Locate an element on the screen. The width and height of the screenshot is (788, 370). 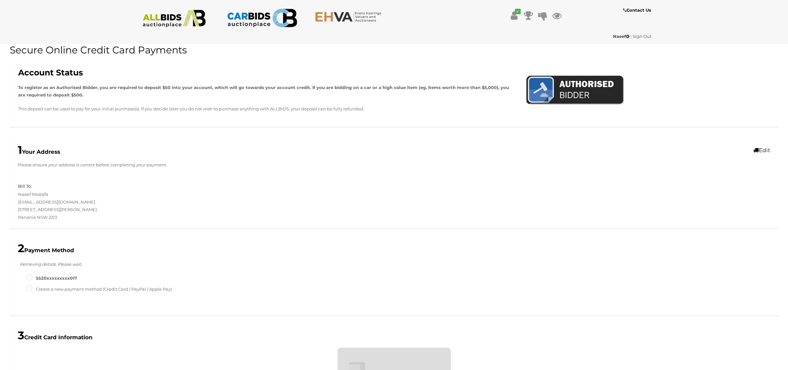
b: Payment Method is located at coordinates (46, 250).